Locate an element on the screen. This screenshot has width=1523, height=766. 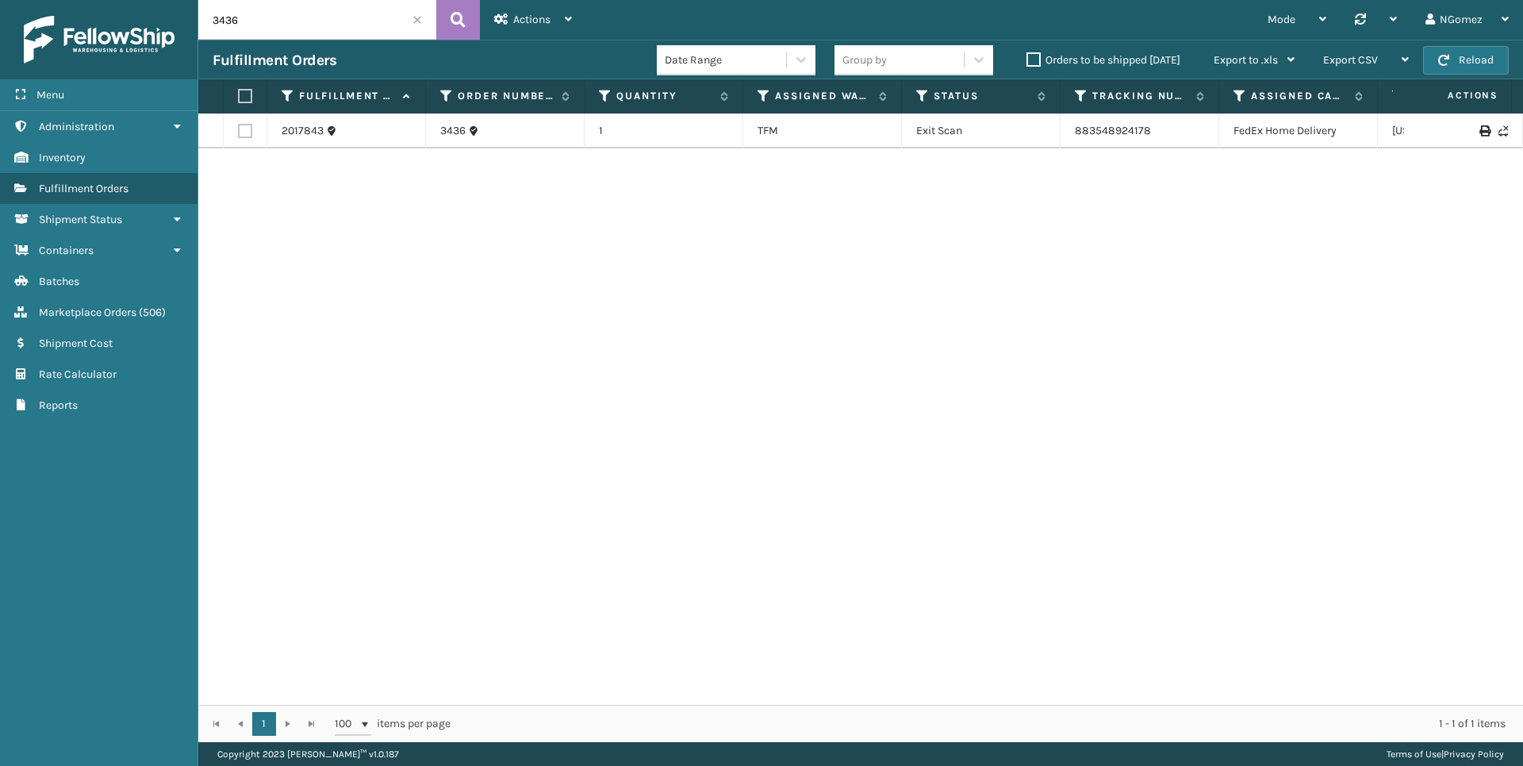
span: Shipment Status is located at coordinates (80, 219).